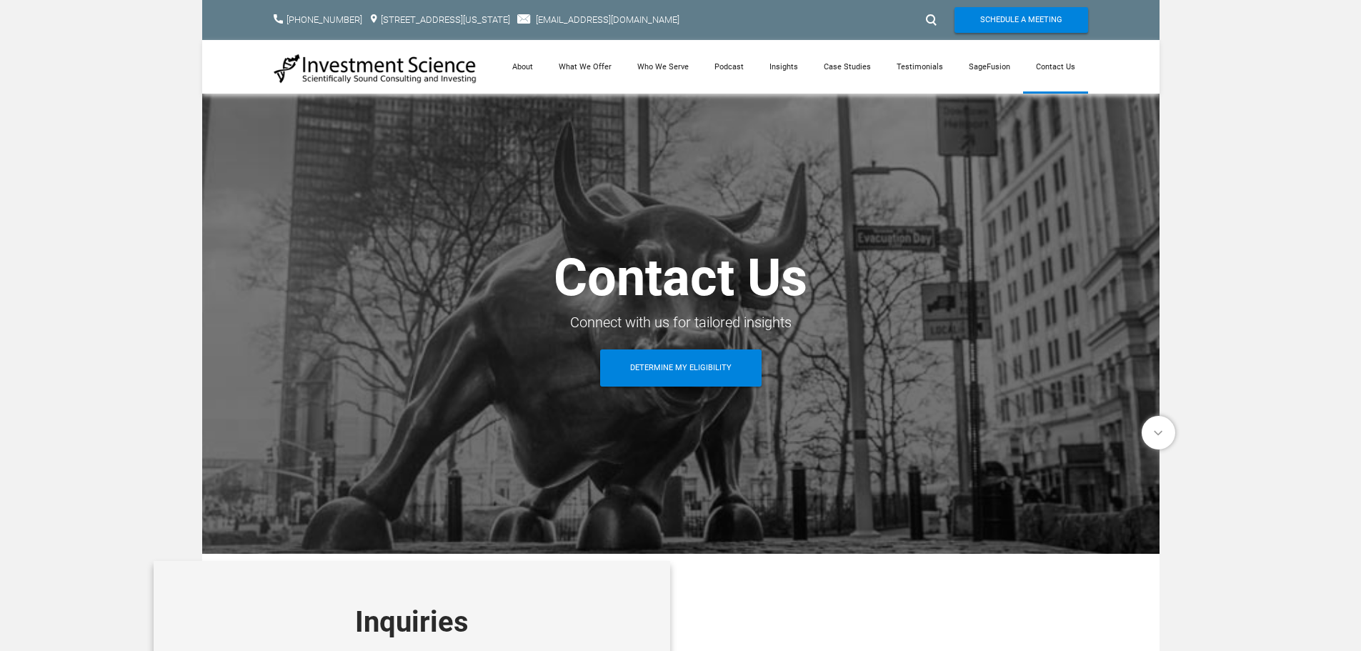  Describe the element at coordinates (681, 368) in the screenshot. I see `span: Determine My Eligibility` at that location.